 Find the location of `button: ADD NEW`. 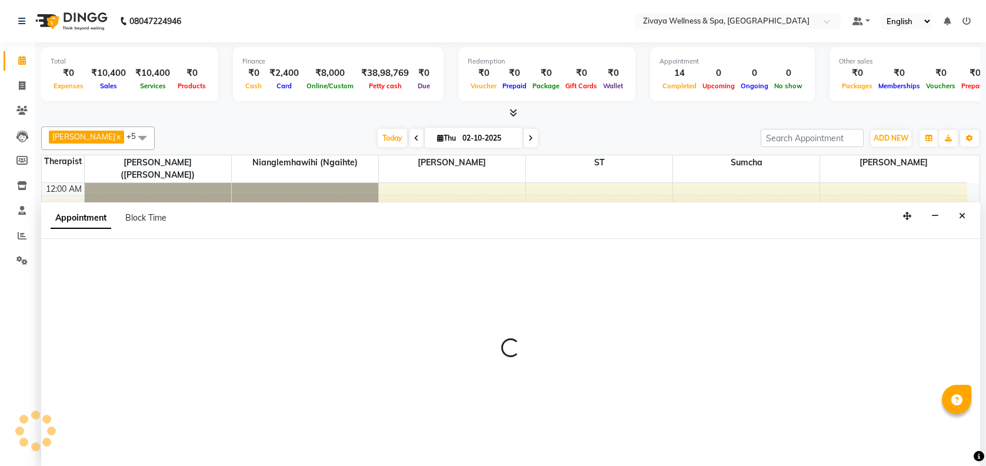

button: ADD NEW is located at coordinates (891, 138).